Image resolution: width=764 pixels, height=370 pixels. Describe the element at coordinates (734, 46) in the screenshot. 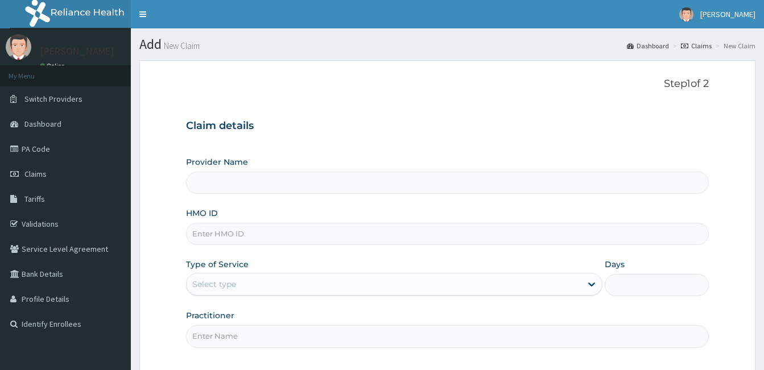

I see `li: New Claim` at that location.